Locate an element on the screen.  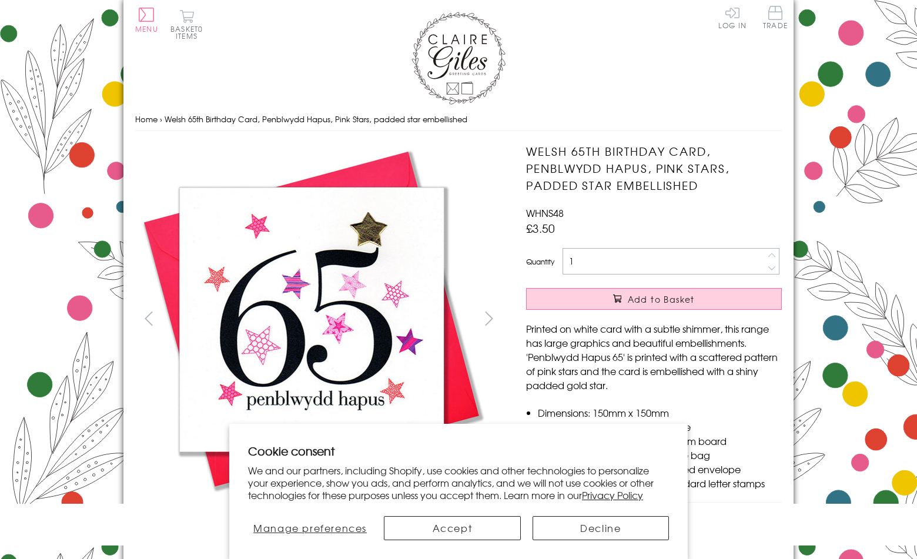
li: Carousel Page 2 is located at coordinates (273, 546).